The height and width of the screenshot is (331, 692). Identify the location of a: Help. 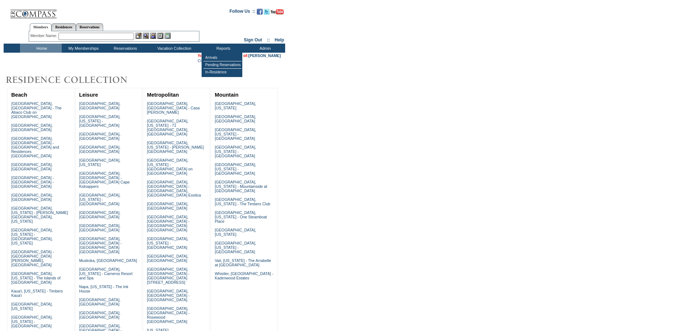
(279, 40).